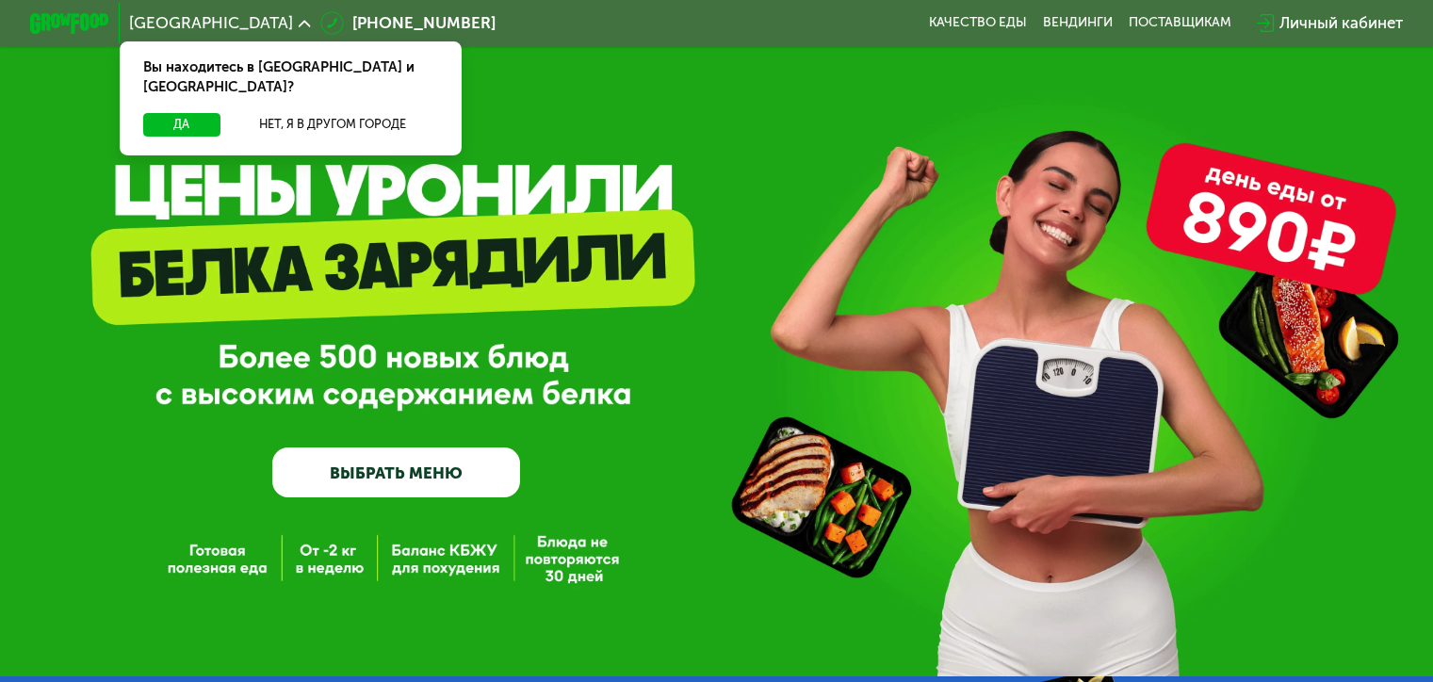  Describe the element at coordinates (396, 472) in the screenshot. I see `a: ВЫБРАТЬ МЕНЮ` at that location.